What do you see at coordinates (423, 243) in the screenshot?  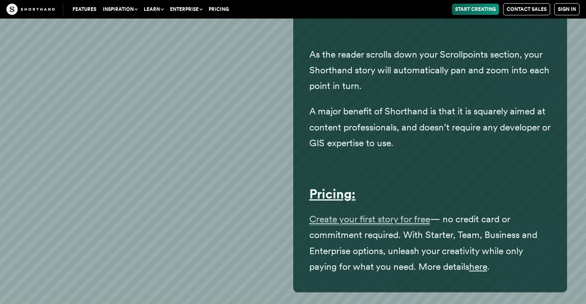 I see `span: — no credit card or commitment required. With Starter, Team, Business and Enterprise options, unl...` at bounding box center [423, 243].